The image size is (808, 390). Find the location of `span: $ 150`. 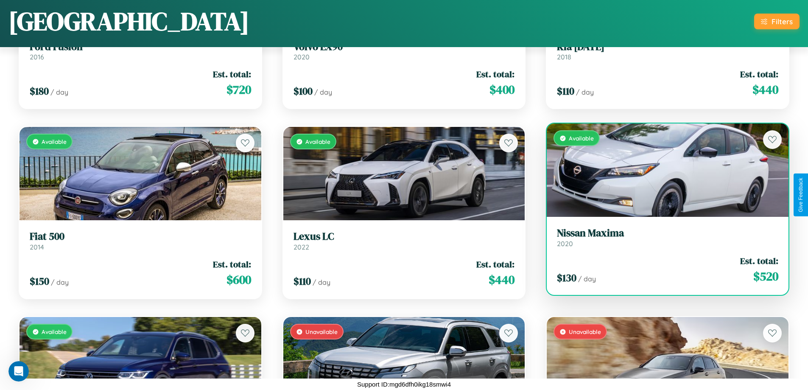

span: $ 150 is located at coordinates (39, 281).